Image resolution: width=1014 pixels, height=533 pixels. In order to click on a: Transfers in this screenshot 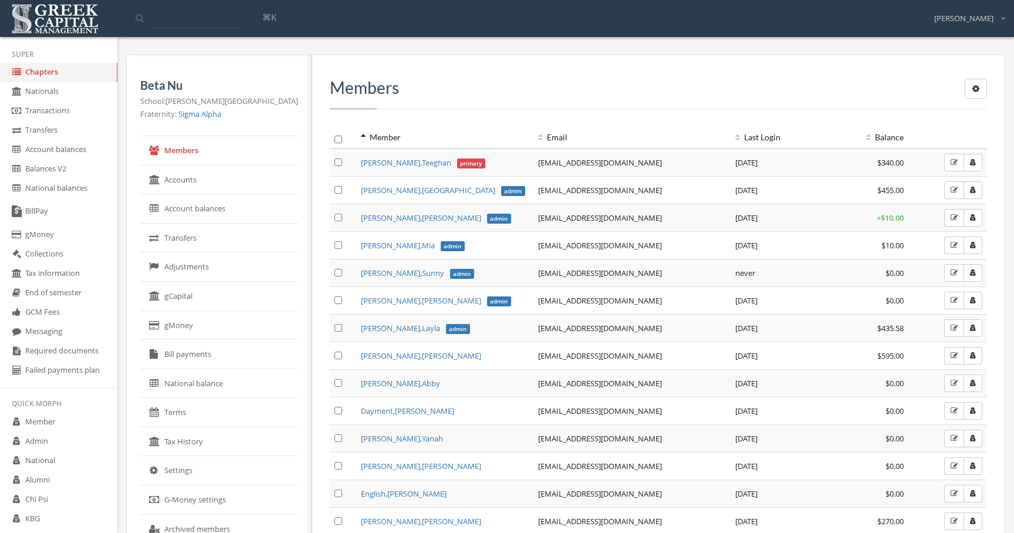, I will do `click(219, 238)`.